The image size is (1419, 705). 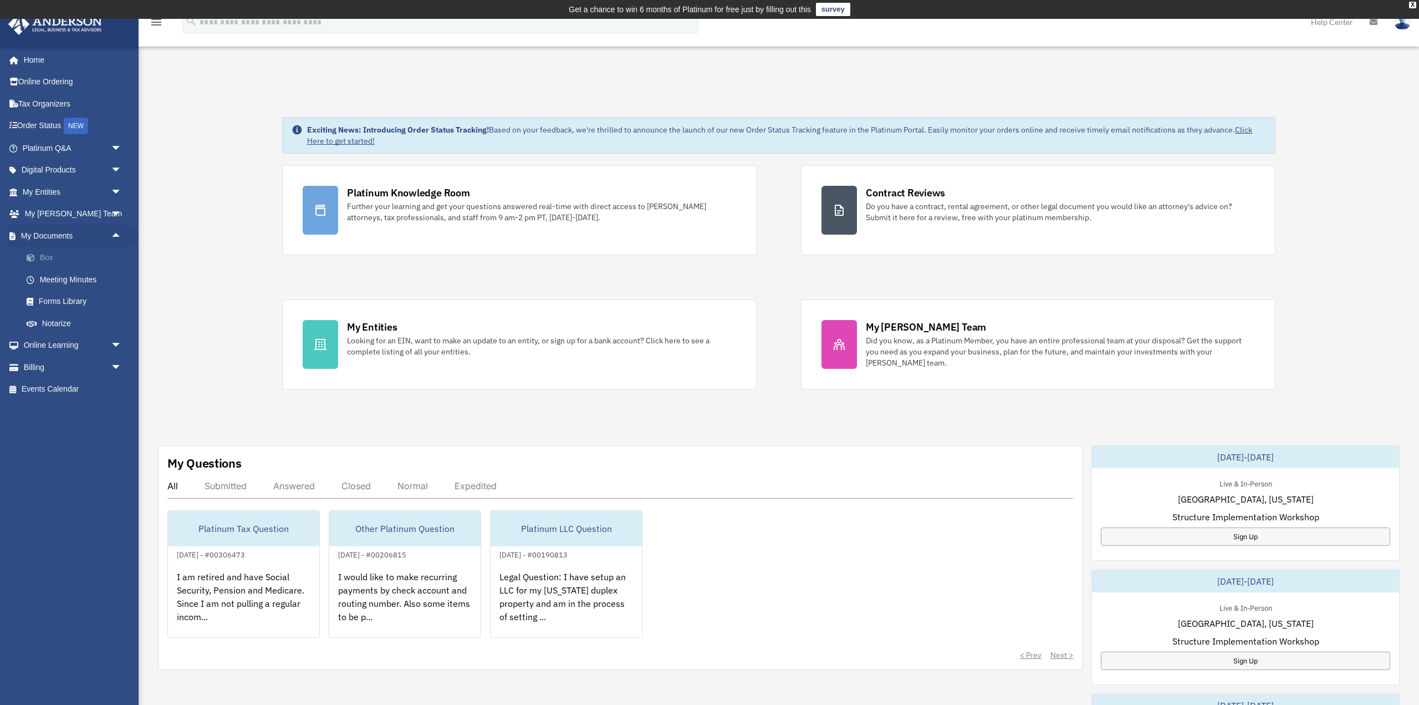 I want to click on div: Platinum Tax Question, so click(x=243, y=528).